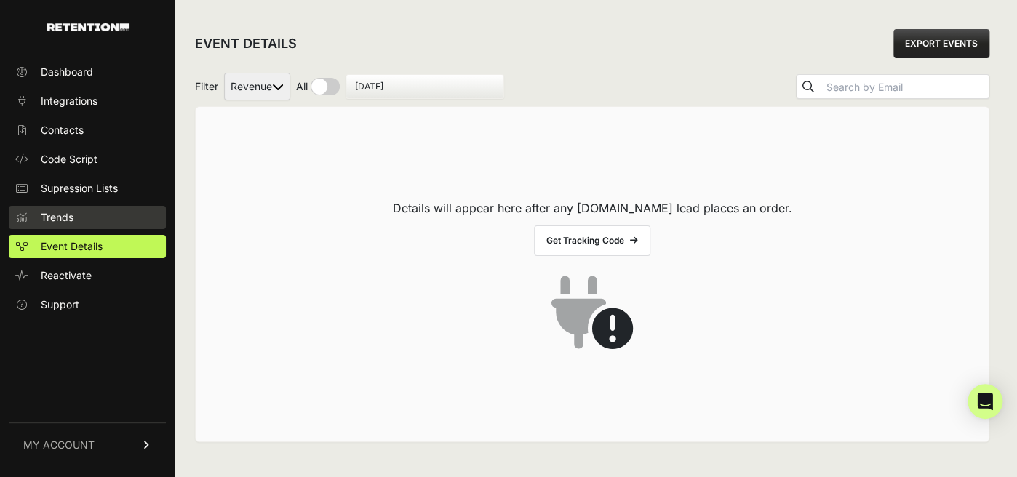 The width and height of the screenshot is (1017, 477). I want to click on a: Code Script, so click(87, 159).